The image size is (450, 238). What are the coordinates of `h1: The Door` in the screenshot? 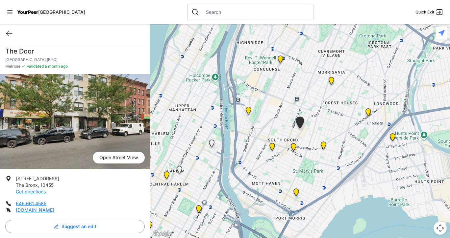 It's located at (75, 51).